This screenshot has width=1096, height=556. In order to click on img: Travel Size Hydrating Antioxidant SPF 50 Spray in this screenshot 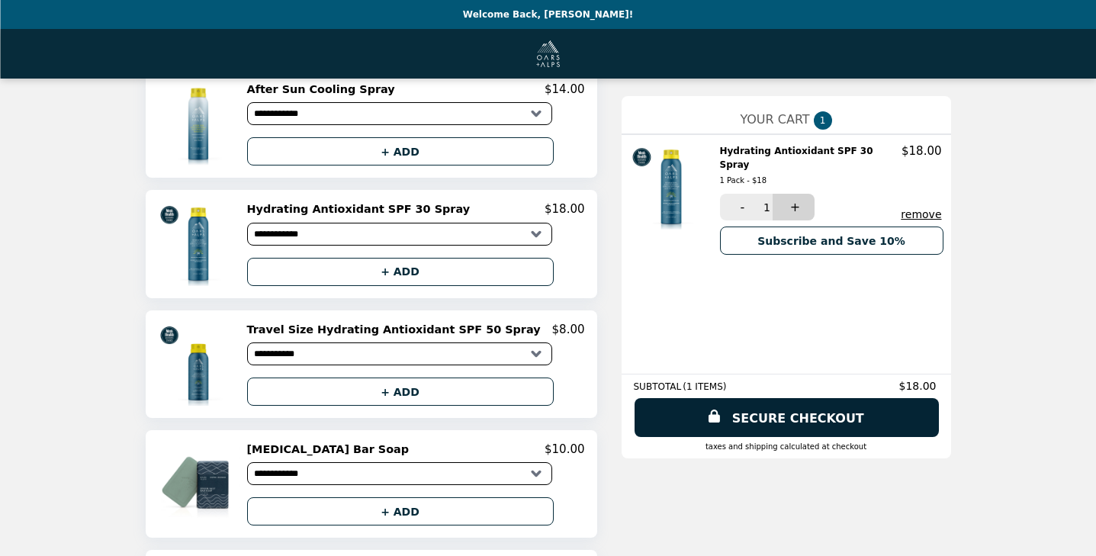, I will do `click(200, 364)`.